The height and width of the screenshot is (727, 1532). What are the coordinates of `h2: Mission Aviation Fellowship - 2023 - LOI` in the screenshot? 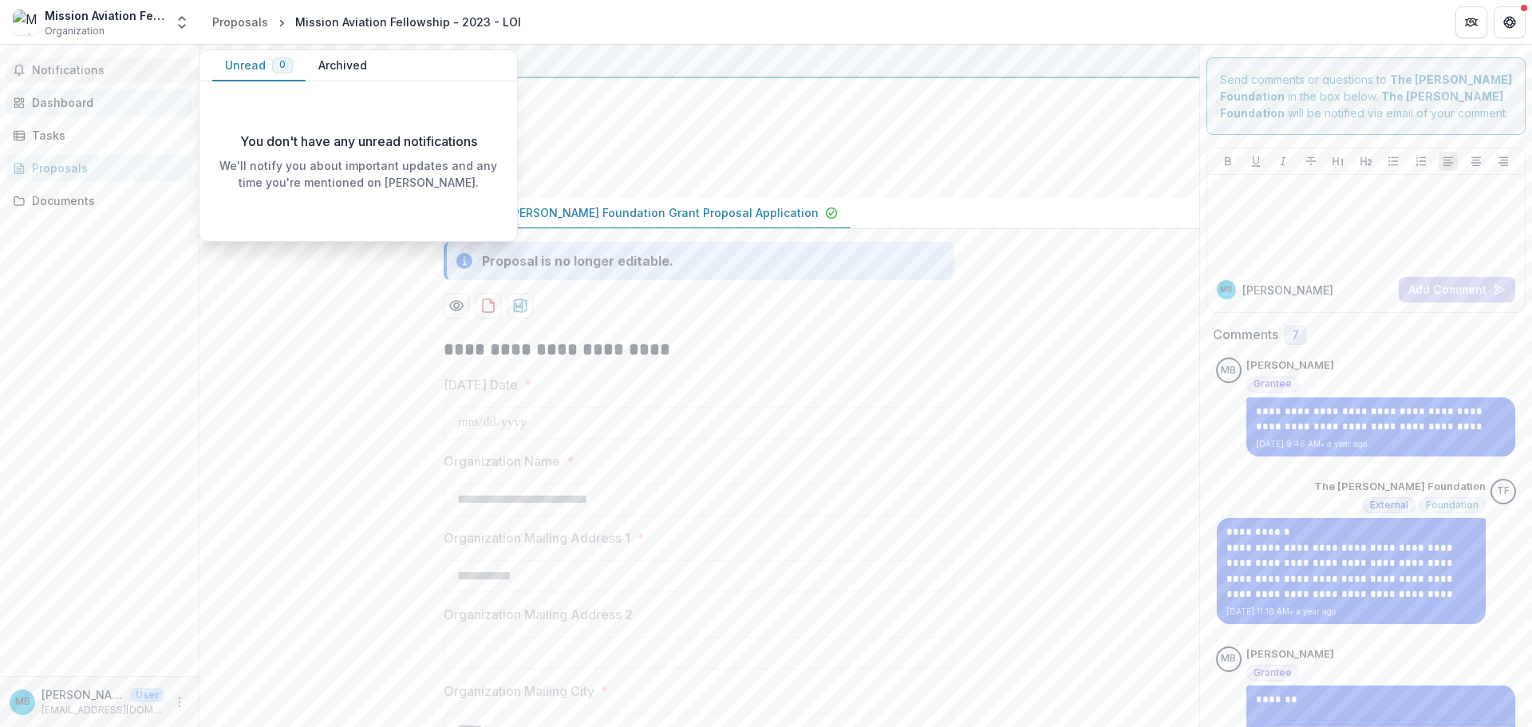 It's located at (686, 101).